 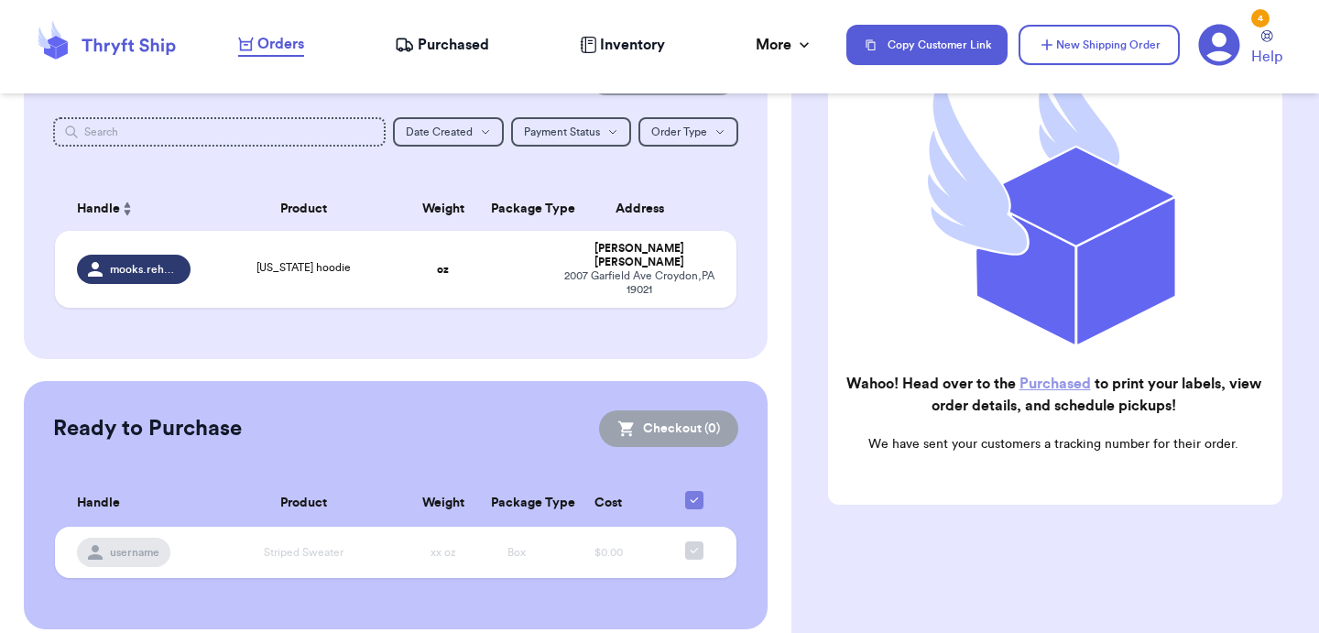 I want to click on span: Striped Sweater, so click(x=303, y=552).